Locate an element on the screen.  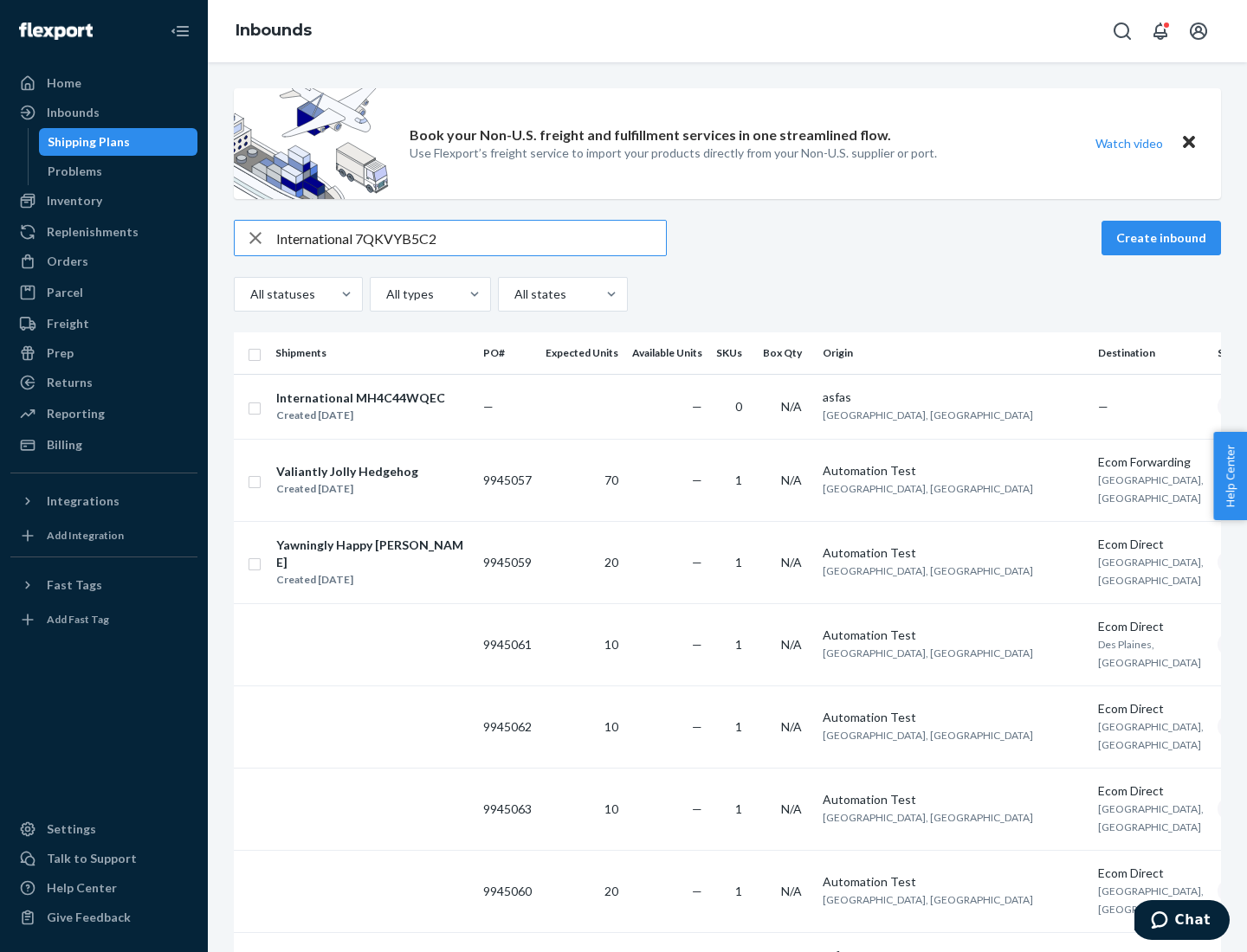
div: Billing is located at coordinates (65, 445).